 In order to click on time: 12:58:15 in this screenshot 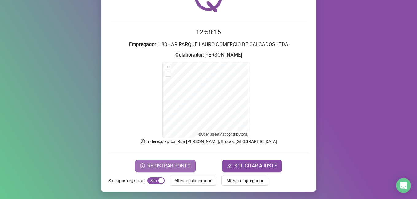, I will do `click(208, 32)`.